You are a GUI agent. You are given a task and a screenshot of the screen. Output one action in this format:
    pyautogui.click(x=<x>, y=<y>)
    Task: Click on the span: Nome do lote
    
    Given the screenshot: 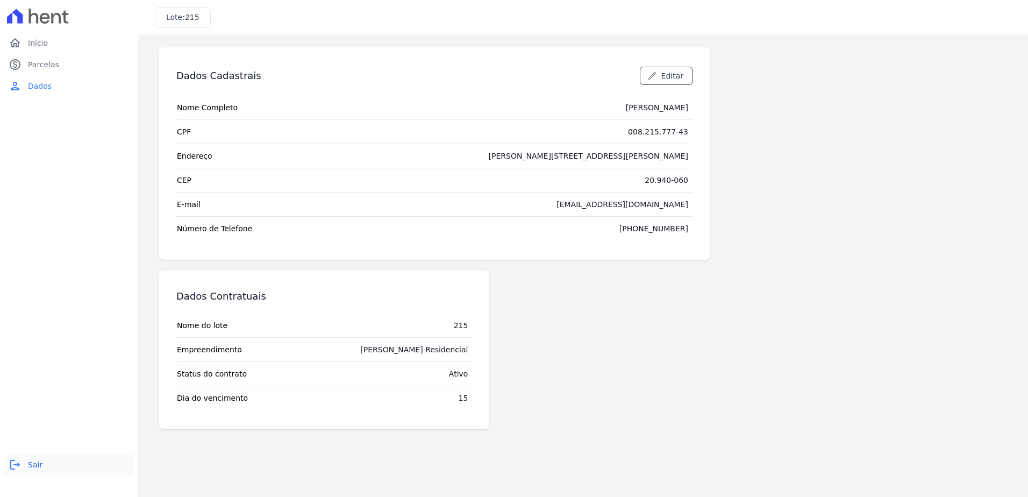 What is the action you would take?
    pyautogui.click(x=202, y=325)
    